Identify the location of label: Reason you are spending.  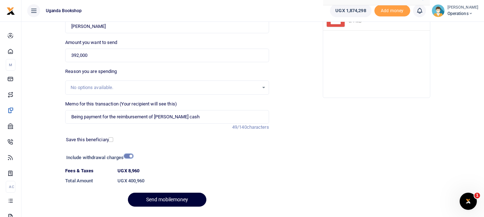
(91, 72).